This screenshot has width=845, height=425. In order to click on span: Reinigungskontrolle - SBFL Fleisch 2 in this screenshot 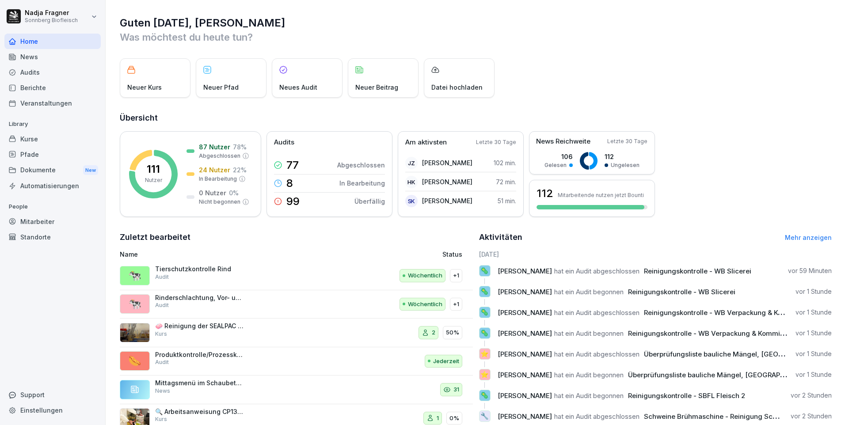, I will do `click(686, 395)`.